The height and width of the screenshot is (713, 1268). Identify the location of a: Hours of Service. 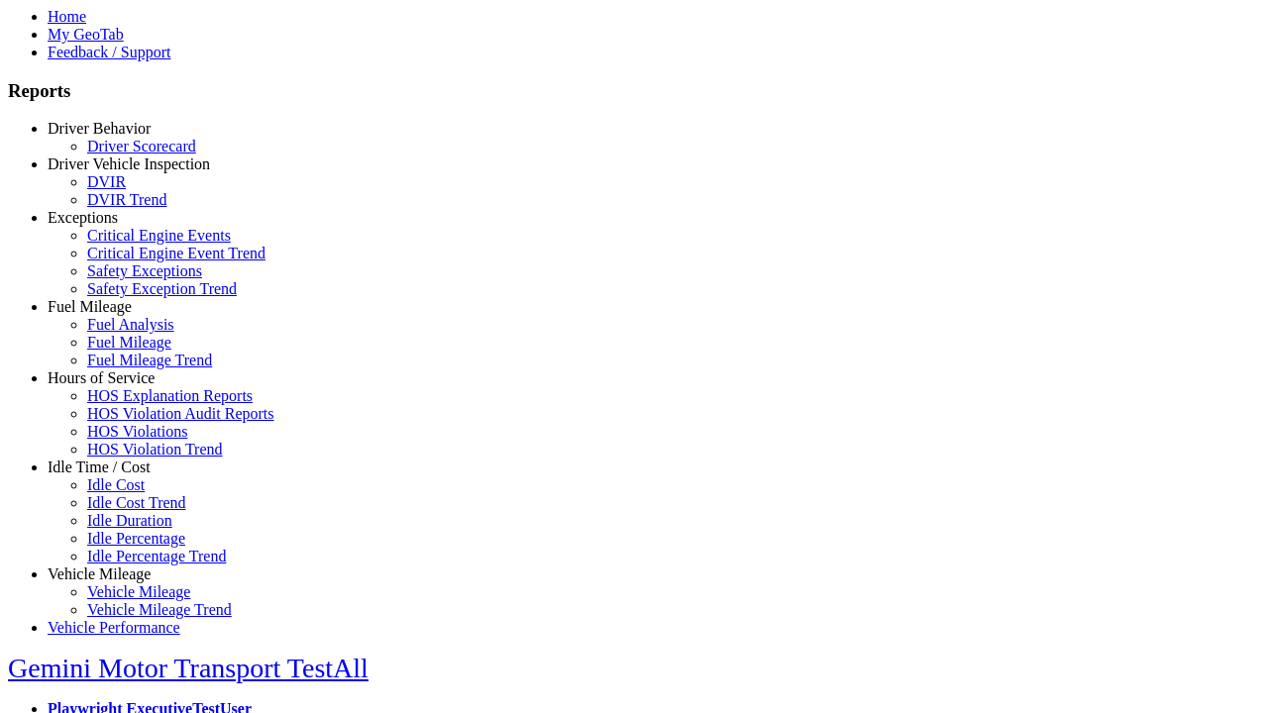
(101, 377).